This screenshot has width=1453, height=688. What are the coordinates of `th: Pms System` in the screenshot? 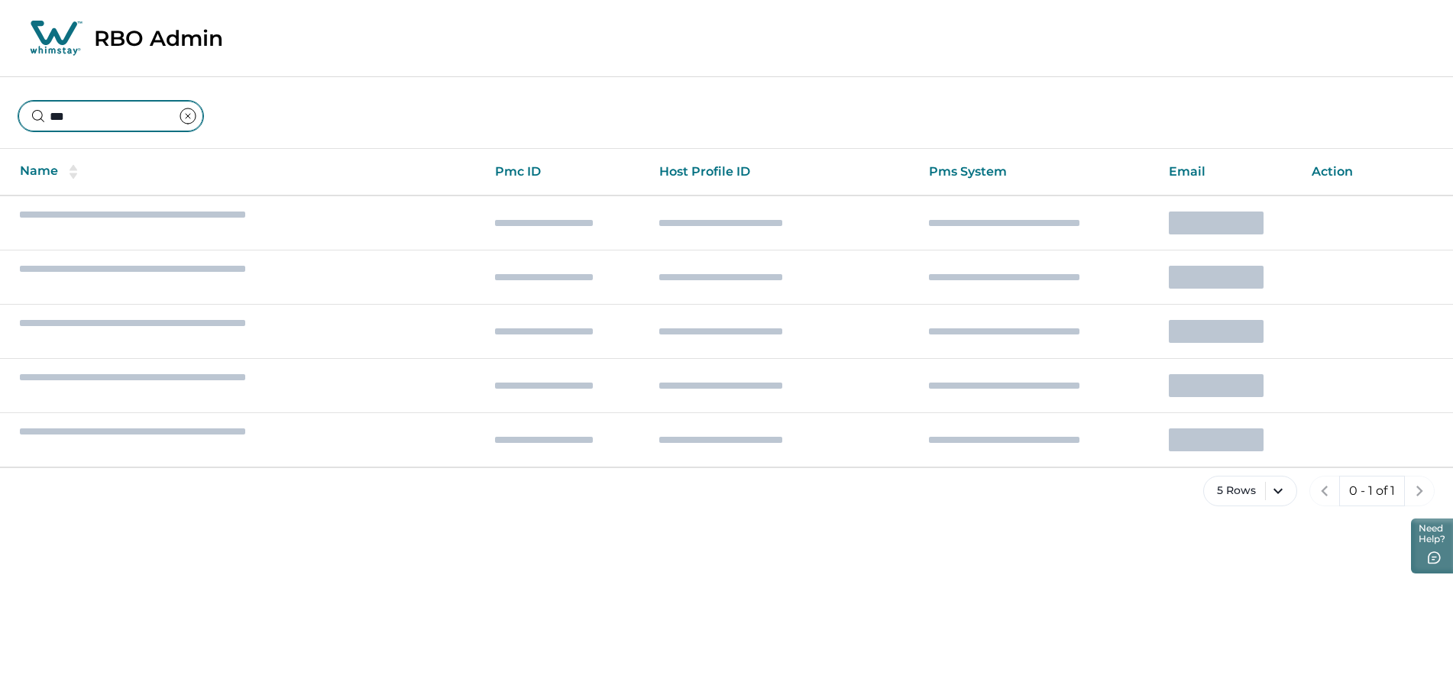 It's located at (1036, 172).